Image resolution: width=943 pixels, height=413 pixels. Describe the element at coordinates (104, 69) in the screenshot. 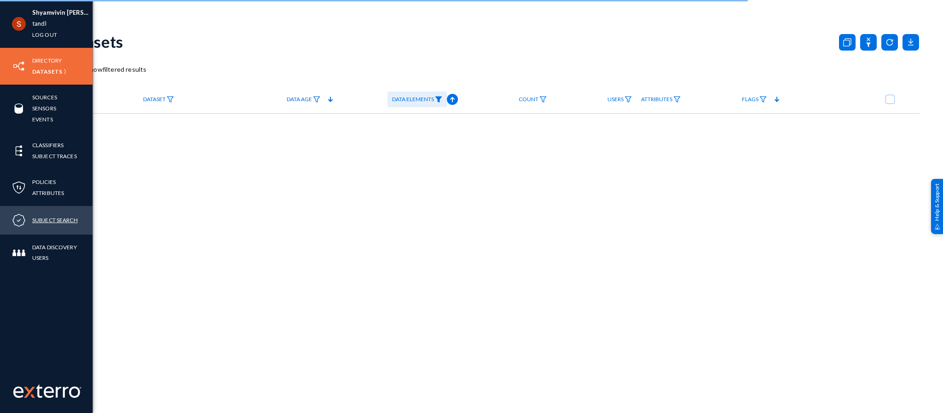

I see `span: Show filtered results` at that location.